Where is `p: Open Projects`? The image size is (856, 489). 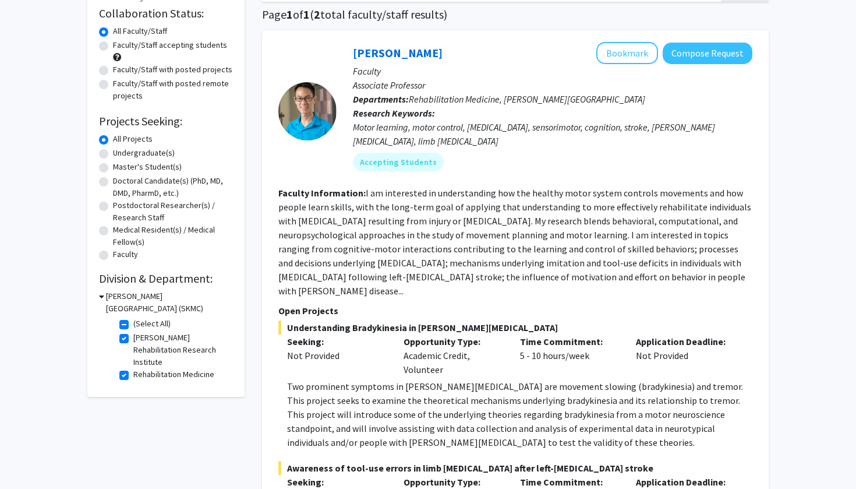 p: Open Projects is located at coordinates (516, 311).